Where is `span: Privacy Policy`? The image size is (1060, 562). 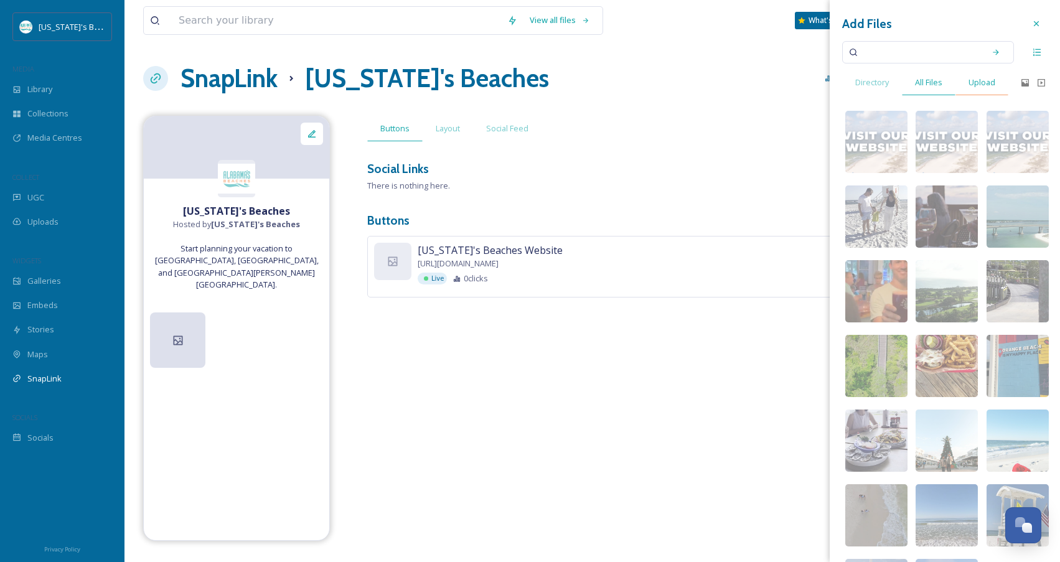
span: Privacy Policy is located at coordinates (62, 549).